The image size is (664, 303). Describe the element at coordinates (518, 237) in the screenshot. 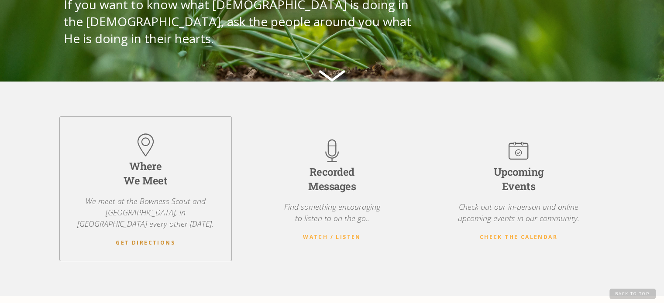

I see `strong: Check the Calendar` at that location.